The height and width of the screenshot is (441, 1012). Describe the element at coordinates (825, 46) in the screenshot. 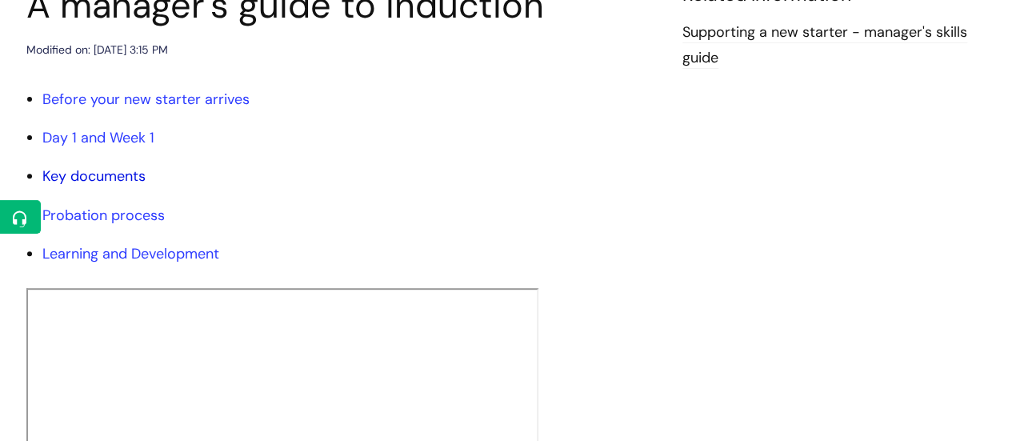

I see `a: Supporting a new starter - manager's skills guide` at that location.